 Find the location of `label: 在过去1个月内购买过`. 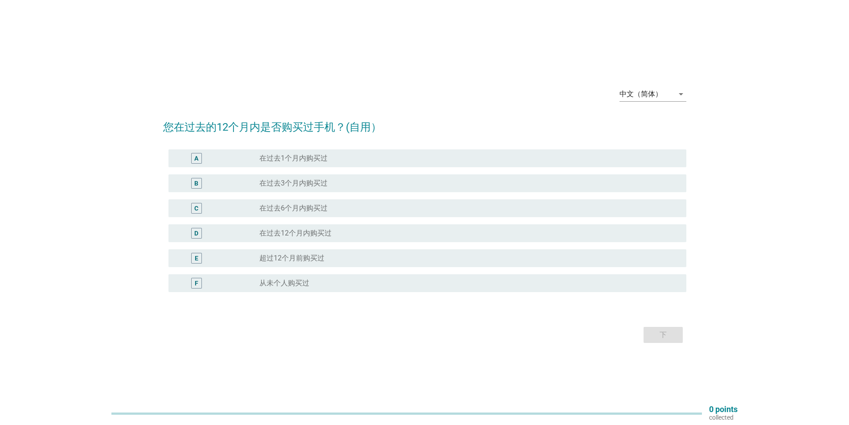

label: 在过去1个月内购买过 is located at coordinates (293, 158).